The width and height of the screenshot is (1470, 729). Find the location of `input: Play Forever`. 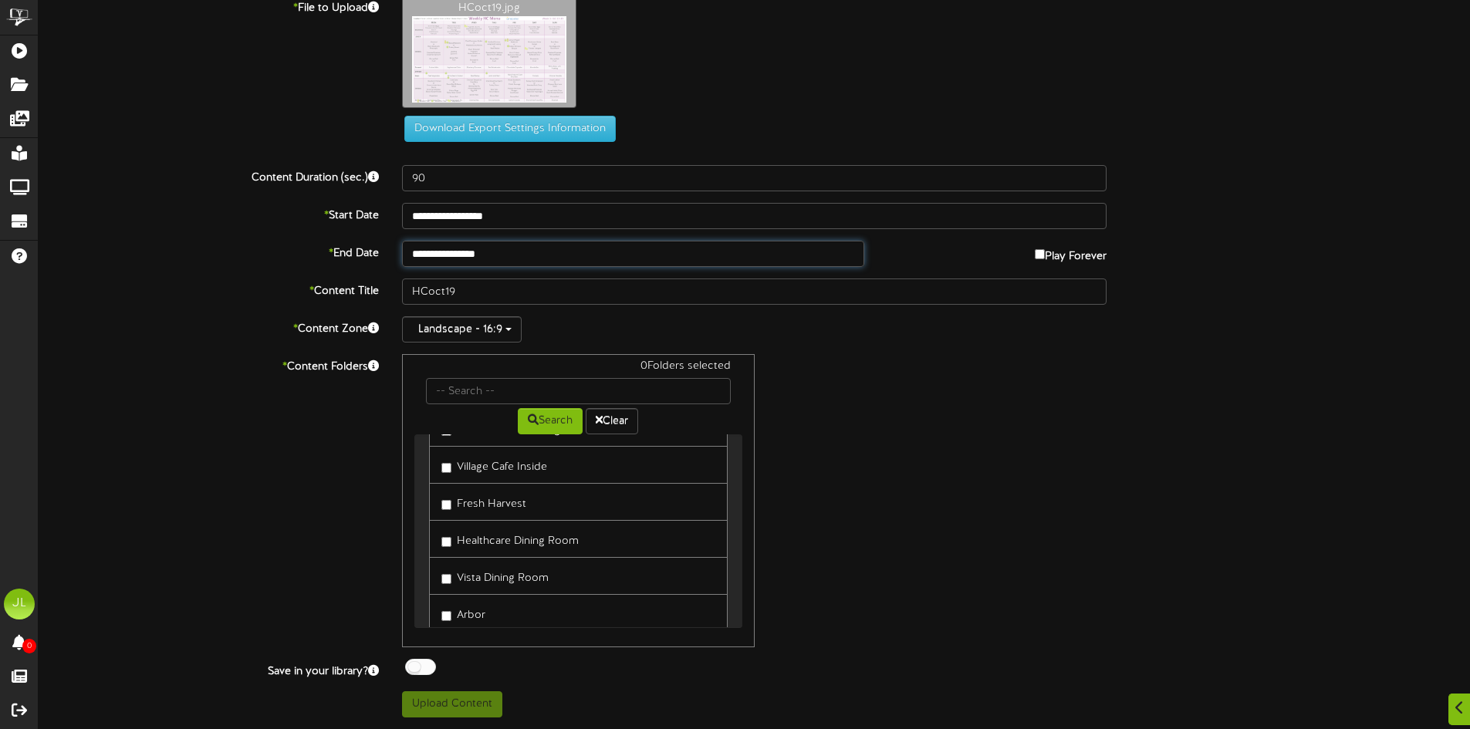

input: Play Forever is located at coordinates (1040, 254).